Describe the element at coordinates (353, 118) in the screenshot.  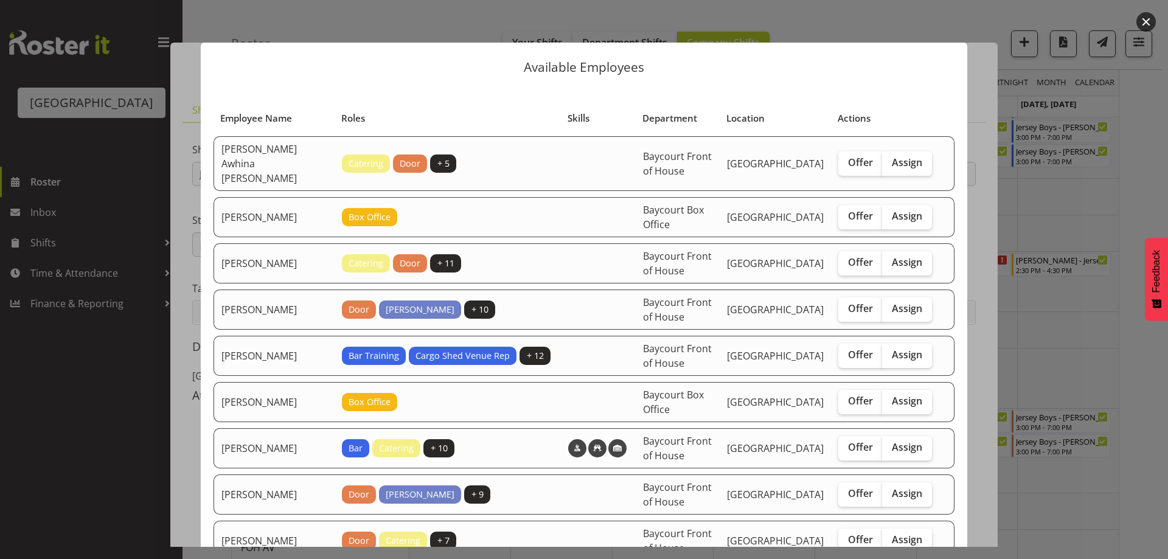
I see `span: Roles` at that location.